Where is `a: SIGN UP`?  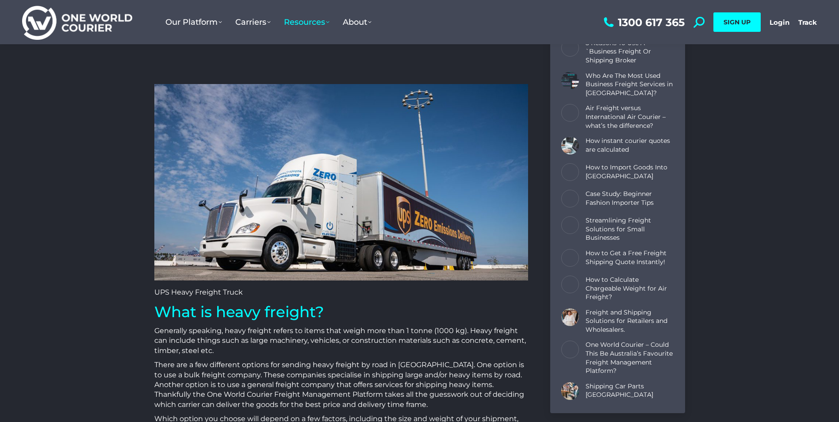
a: SIGN UP is located at coordinates (737, 22).